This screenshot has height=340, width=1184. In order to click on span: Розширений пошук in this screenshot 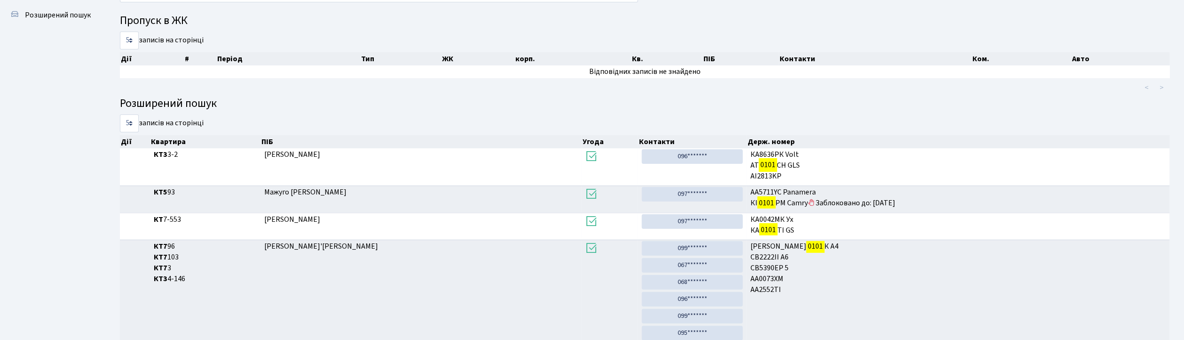, I will do `click(58, 15)`.